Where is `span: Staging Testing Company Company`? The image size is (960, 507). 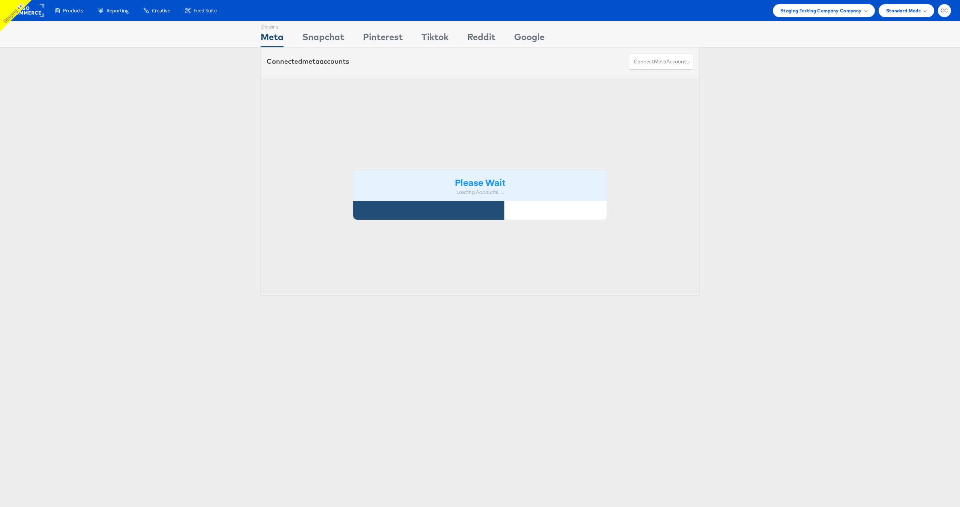 span: Staging Testing Company Company is located at coordinates (820, 10).